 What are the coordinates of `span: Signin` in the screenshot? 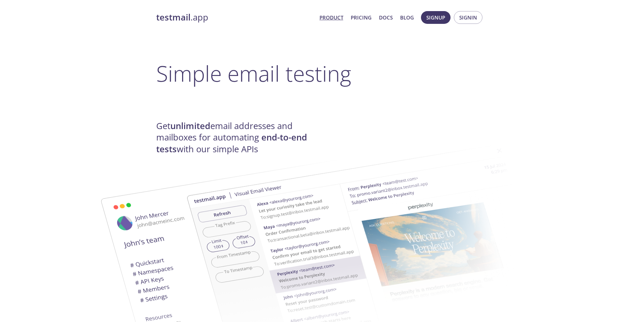 It's located at (468, 17).